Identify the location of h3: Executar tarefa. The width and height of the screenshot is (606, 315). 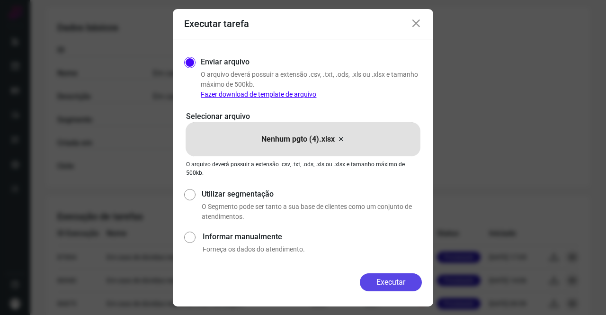
(216, 24).